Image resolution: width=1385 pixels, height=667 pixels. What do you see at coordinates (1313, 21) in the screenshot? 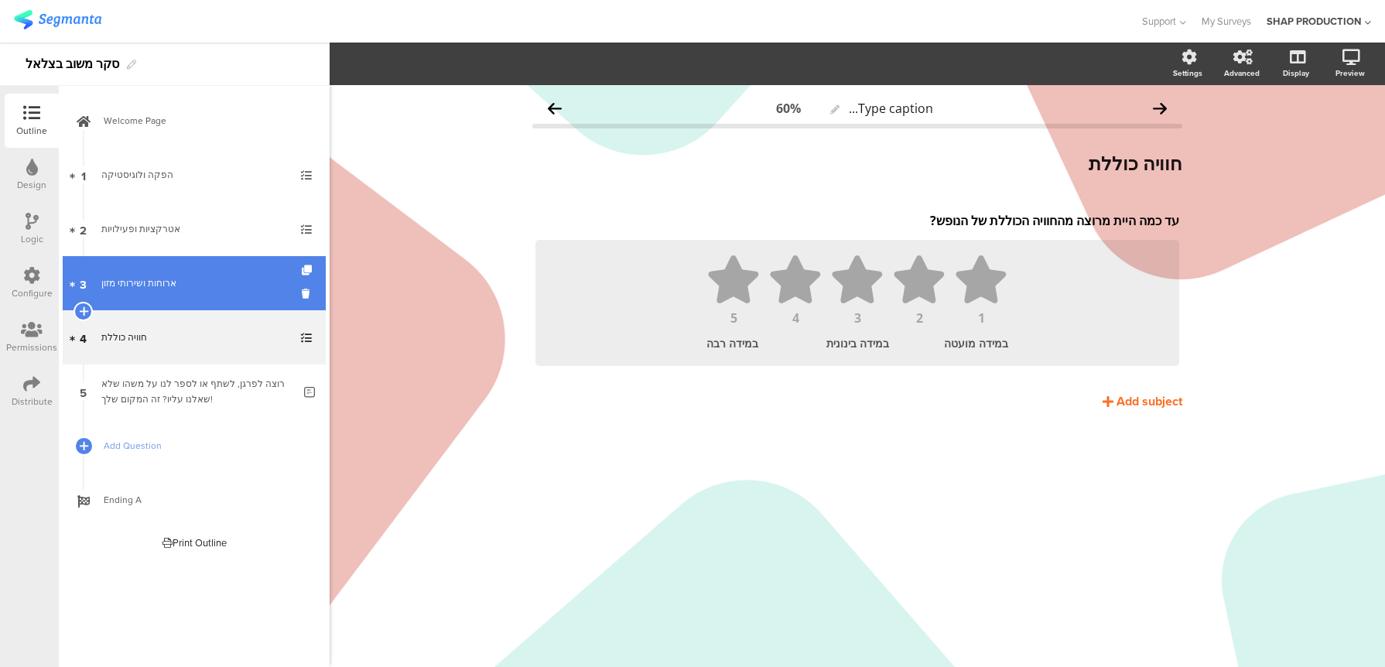
I see `div: SHAP PRODUCTION` at bounding box center [1313, 21].